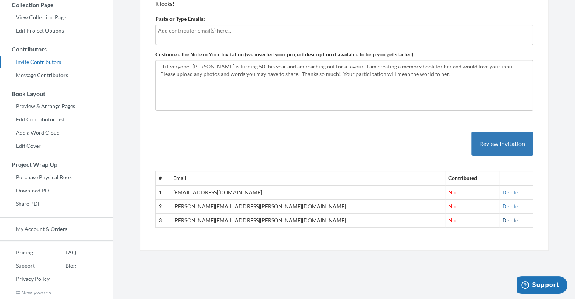  I want to click on h3: Collection Page, so click(57, 5).